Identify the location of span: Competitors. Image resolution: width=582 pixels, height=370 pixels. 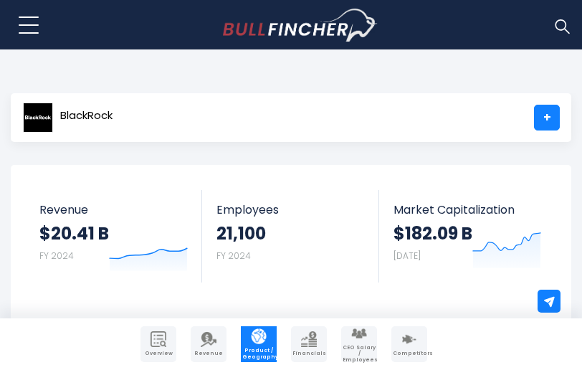
(409, 353).